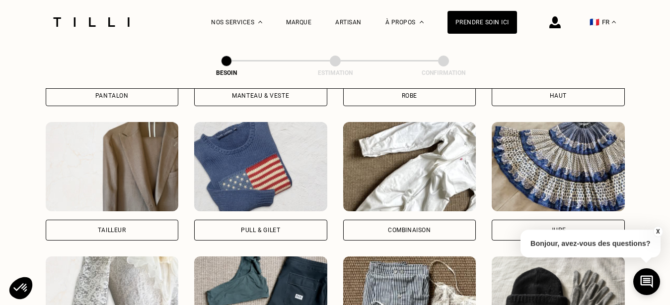 This screenshot has height=305, width=670. Describe the element at coordinates (112, 96) in the screenshot. I see `div: Pantalon` at that location.